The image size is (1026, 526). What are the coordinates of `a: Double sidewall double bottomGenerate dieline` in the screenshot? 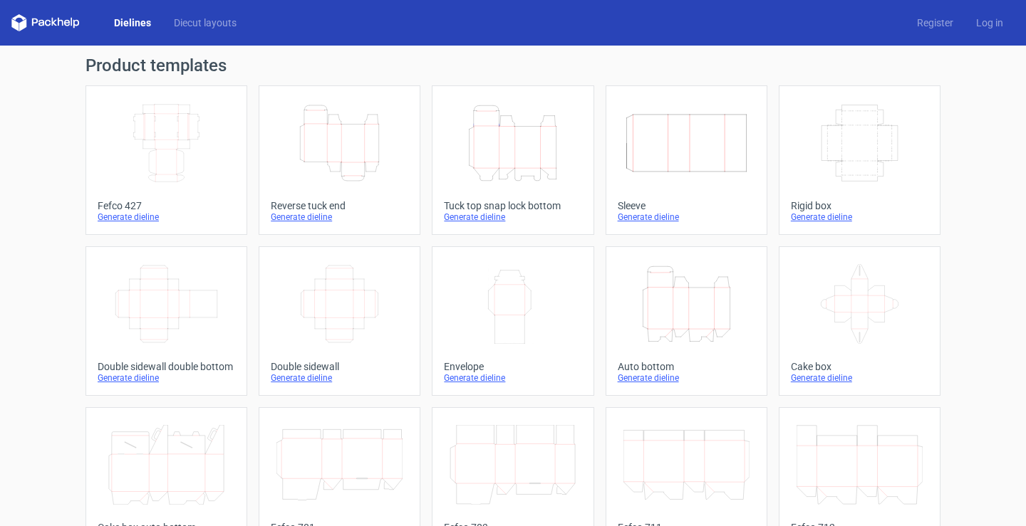 It's located at (166, 321).